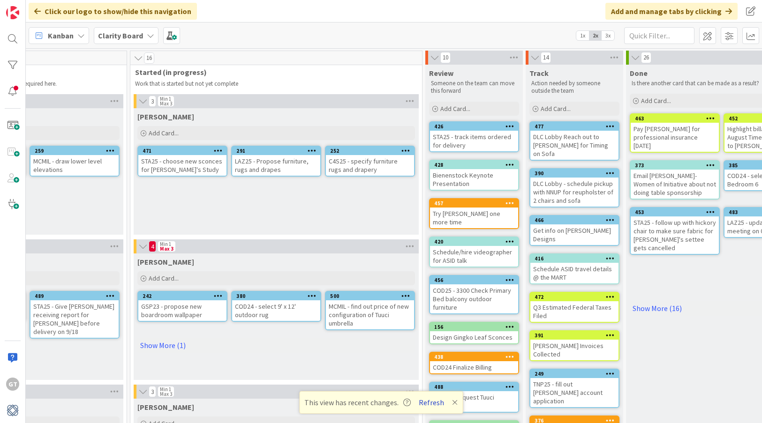 Image resolution: width=762 pixels, height=423 pixels. What do you see at coordinates (474, 397) in the screenshot?
I see `div: 488C4S25 - Request Tuuci Samples` at bounding box center [474, 397].